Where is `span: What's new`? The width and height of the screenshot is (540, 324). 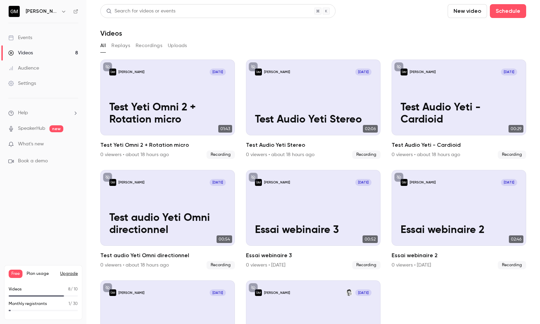
span: What's new is located at coordinates (31, 144).